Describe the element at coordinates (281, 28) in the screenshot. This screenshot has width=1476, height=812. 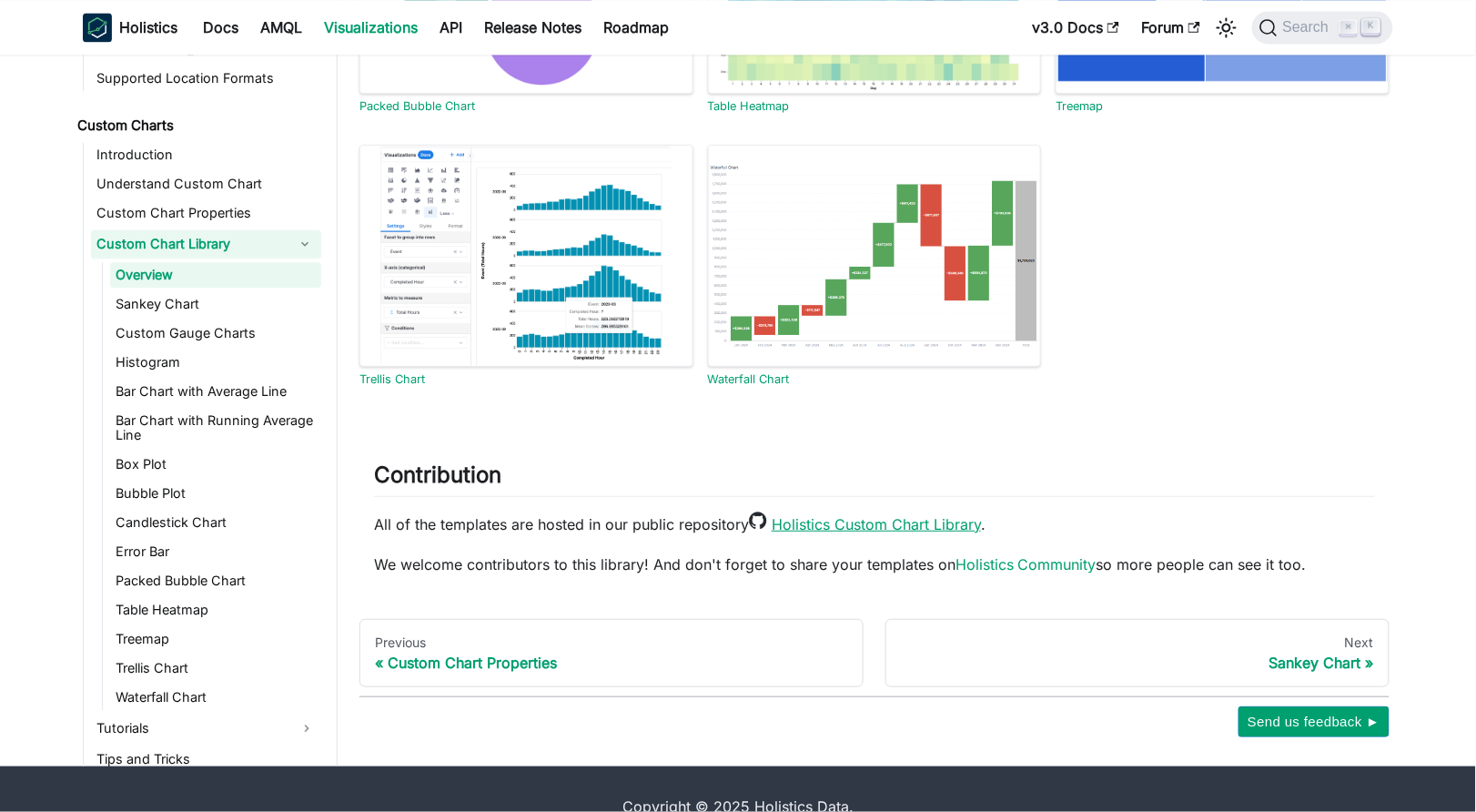
I see `a: AMQL` at that location.